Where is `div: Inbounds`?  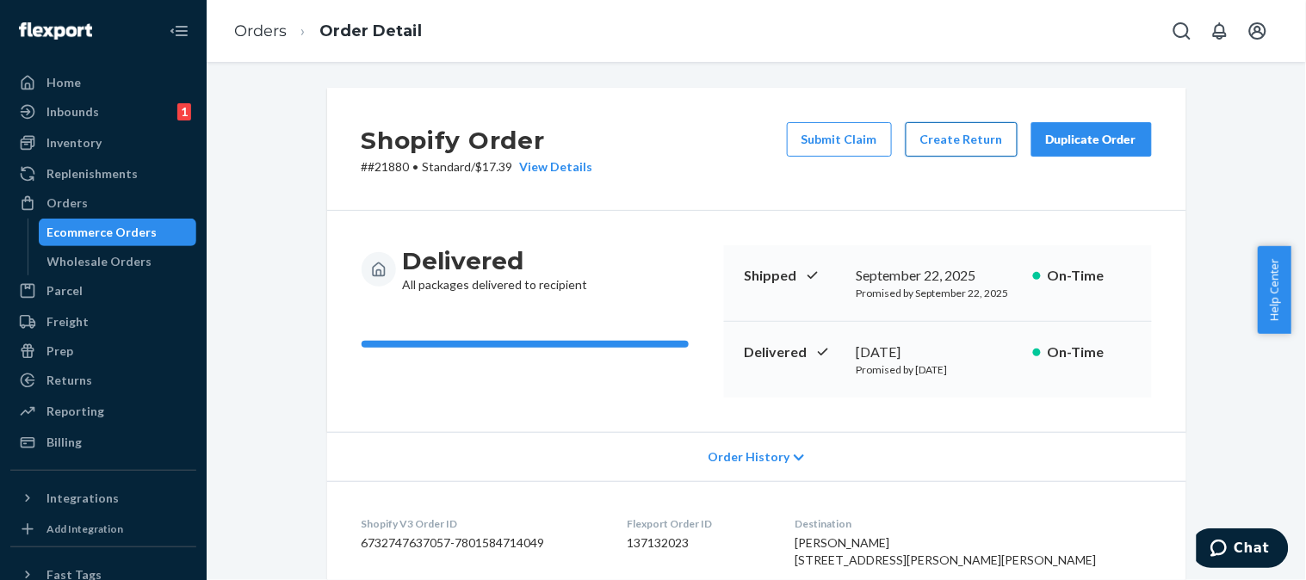
div: Inbounds is located at coordinates (72, 112).